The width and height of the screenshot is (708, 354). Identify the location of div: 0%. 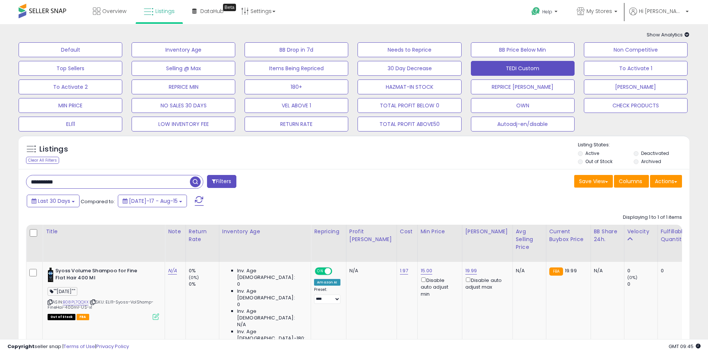
(204, 271).